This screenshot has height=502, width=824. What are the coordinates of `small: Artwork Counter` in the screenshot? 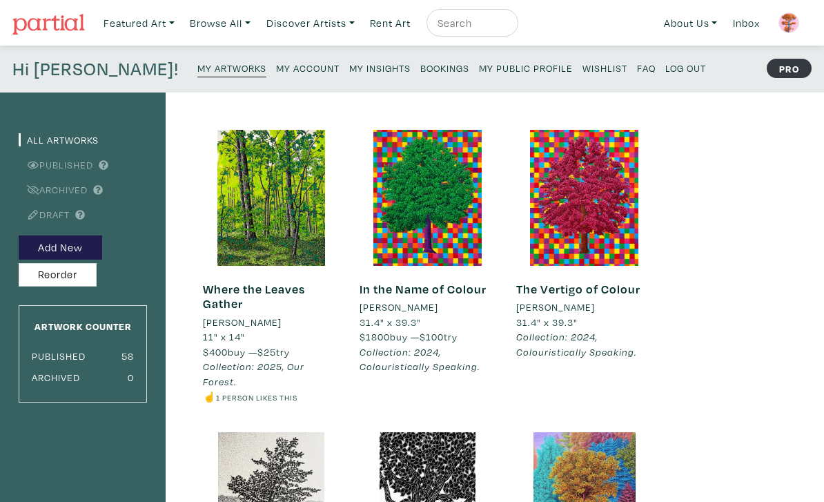 It's located at (83, 326).